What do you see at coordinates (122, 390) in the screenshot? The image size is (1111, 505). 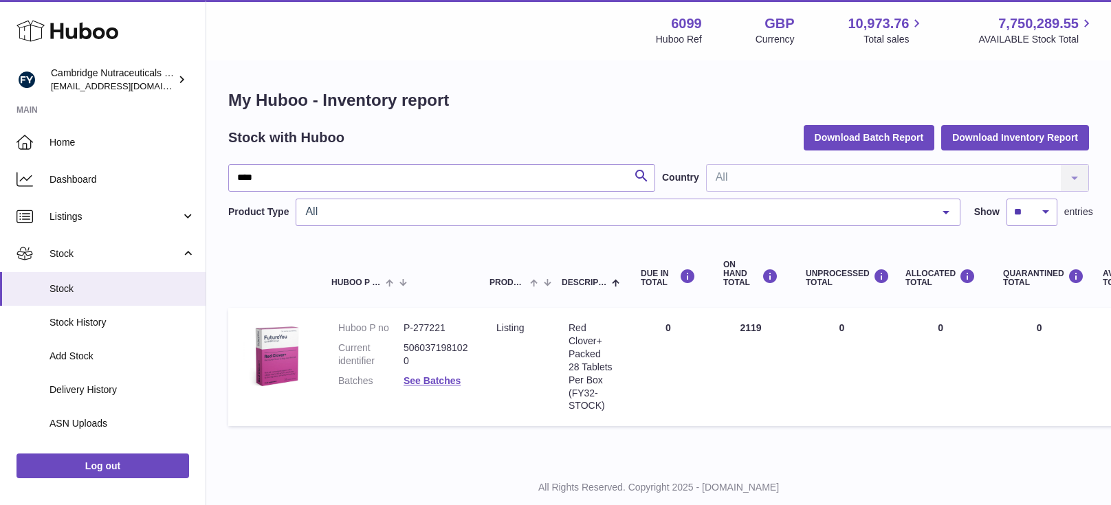 I see `span: Delivery History` at bounding box center [122, 390].